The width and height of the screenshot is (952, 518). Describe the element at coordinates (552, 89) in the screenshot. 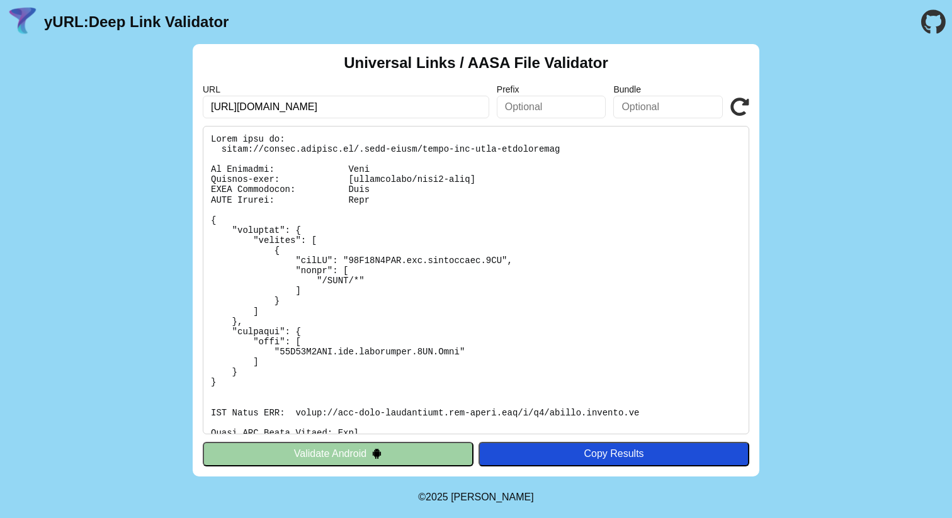

I see `label: Prefix` at that location.